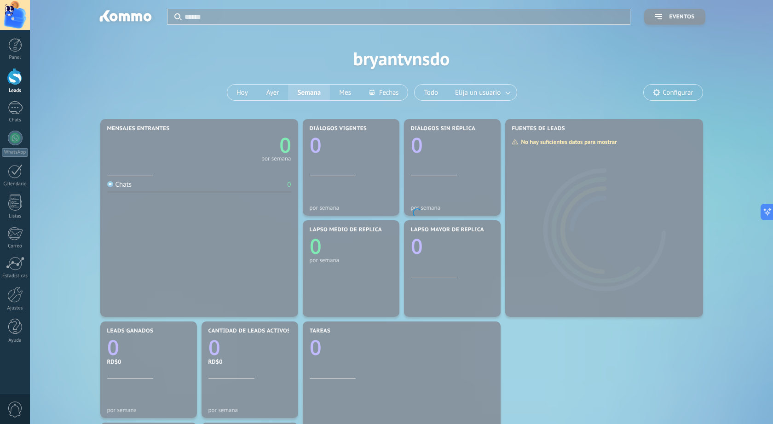  What do you see at coordinates (15, 246) in the screenshot?
I see `div: Correo` at bounding box center [15, 246].